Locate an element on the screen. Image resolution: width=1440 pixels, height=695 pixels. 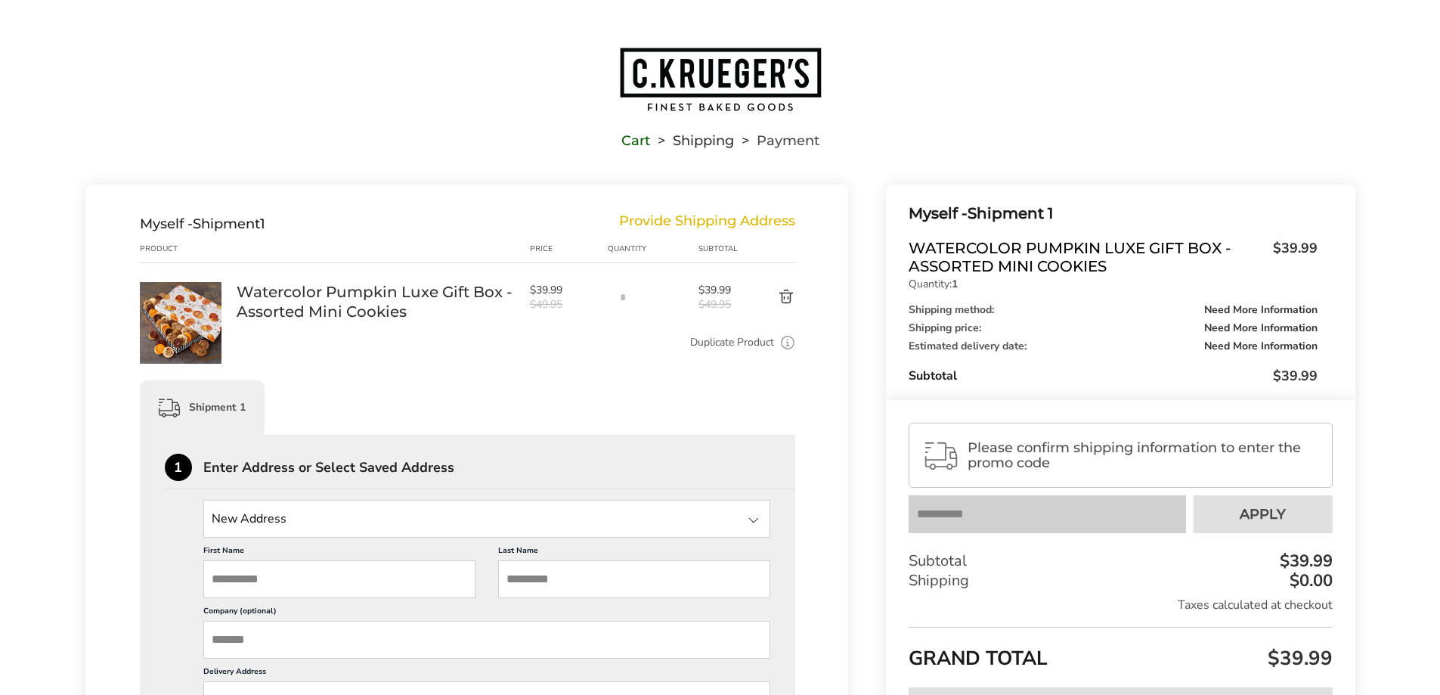
span: Watercolor Pumpkin Luxe Gift Box - Assorted Mini Cookies is located at coordinates (1086, 257).